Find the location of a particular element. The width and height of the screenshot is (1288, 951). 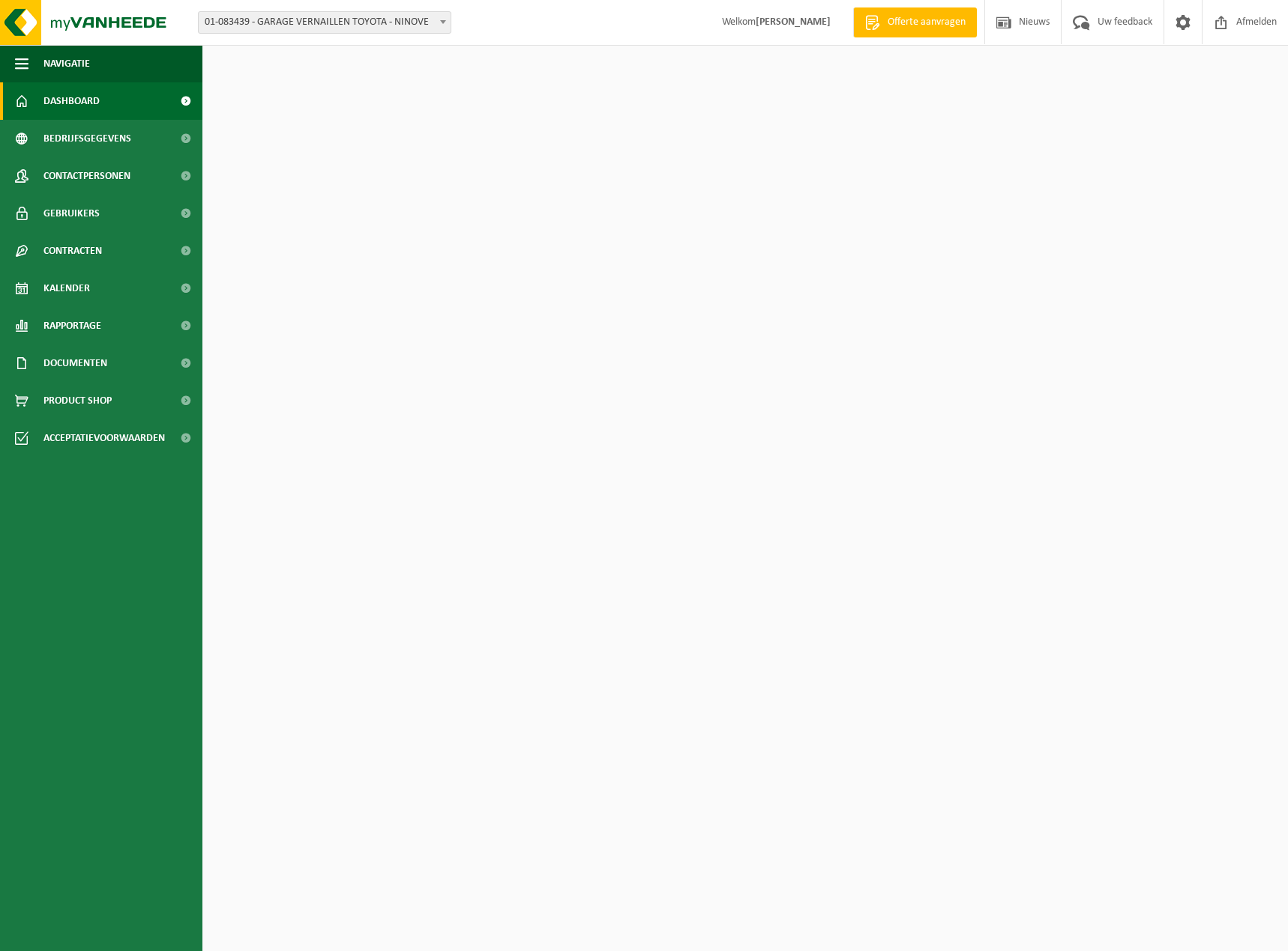

span: Documenten is located at coordinates (75, 364).